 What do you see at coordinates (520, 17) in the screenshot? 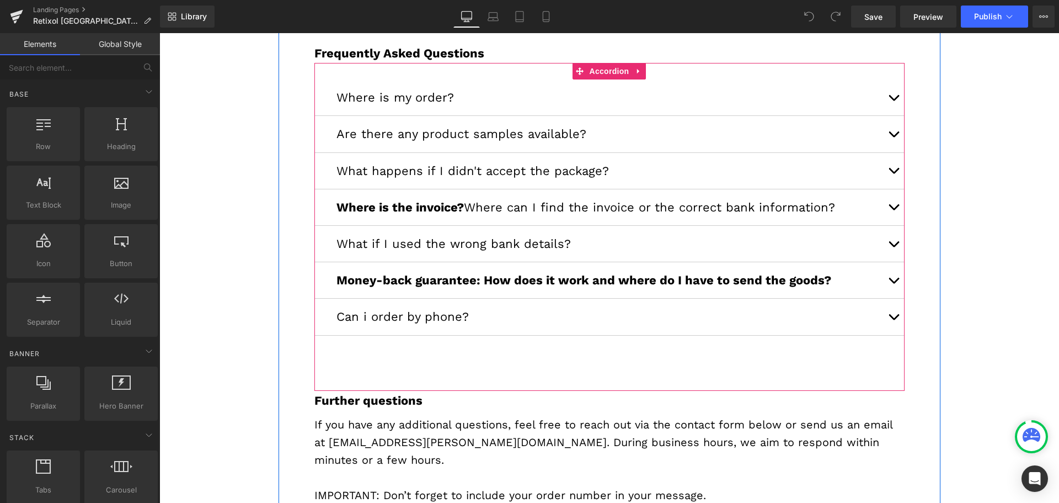
I see `a: Tablet` at bounding box center [520, 17].